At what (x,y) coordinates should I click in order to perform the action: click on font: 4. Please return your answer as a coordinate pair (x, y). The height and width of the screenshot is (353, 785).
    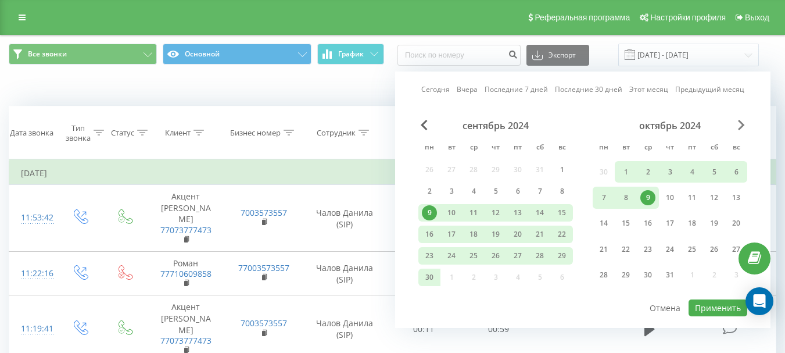
    Looking at the image, I should click on (692, 172).